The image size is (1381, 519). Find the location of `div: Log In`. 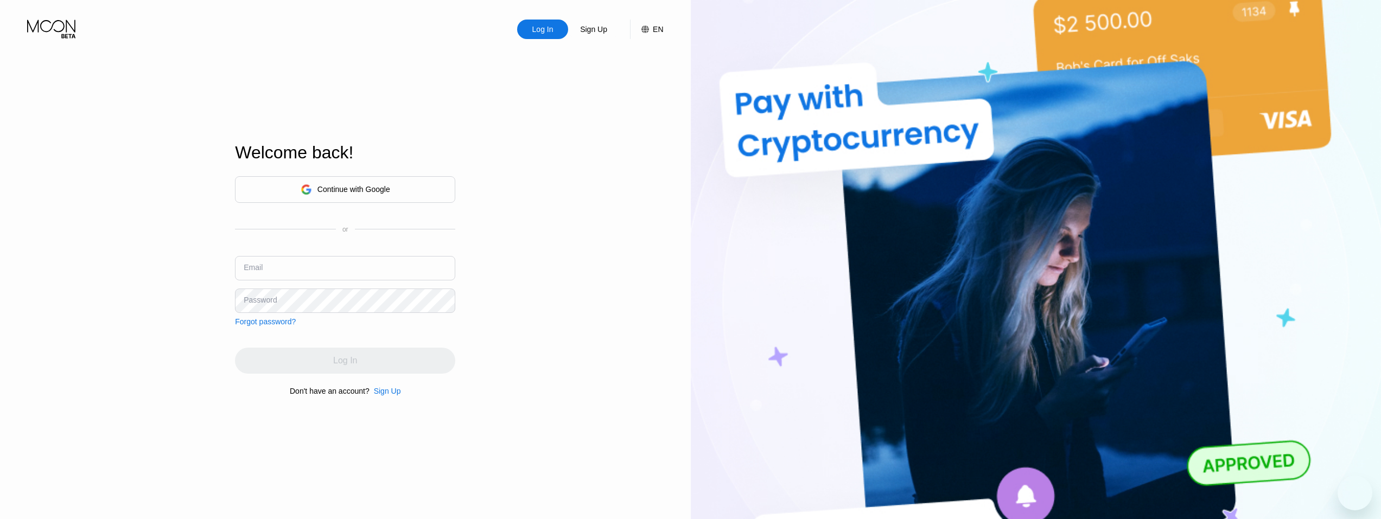

div: Log In is located at coordinates (542, 29).